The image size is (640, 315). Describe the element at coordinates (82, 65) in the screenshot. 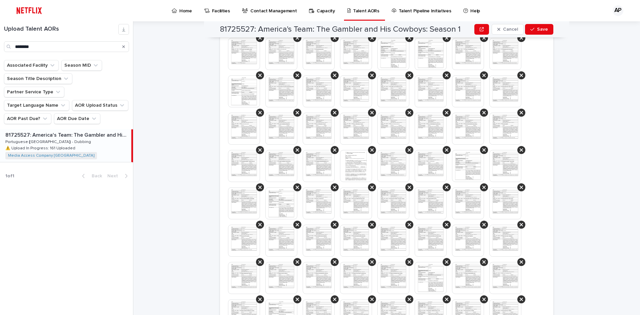

I see `button: Season MID` at that location.